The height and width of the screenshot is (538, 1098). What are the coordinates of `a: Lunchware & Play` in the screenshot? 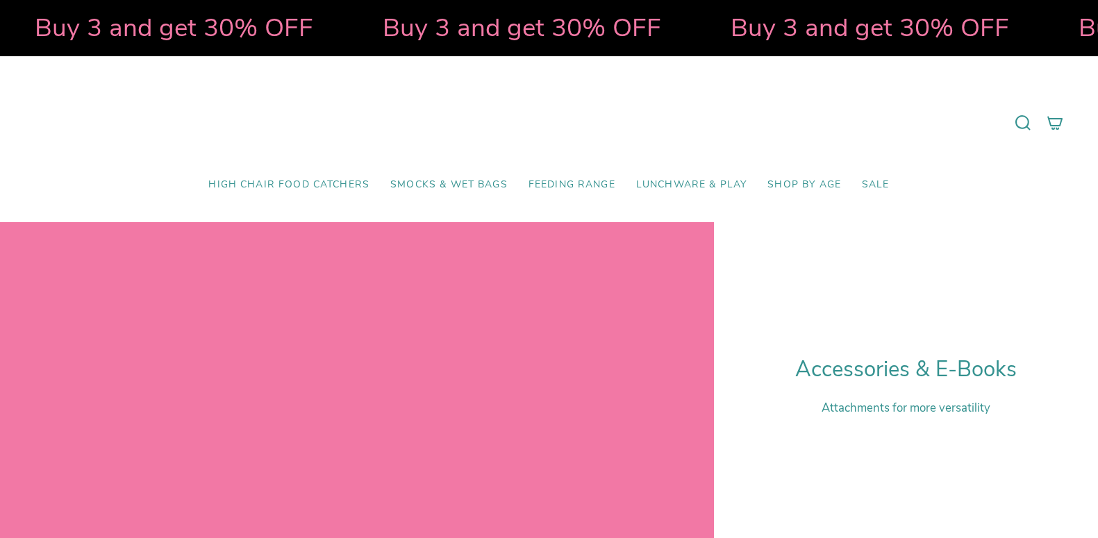 It's located at (691, 185).